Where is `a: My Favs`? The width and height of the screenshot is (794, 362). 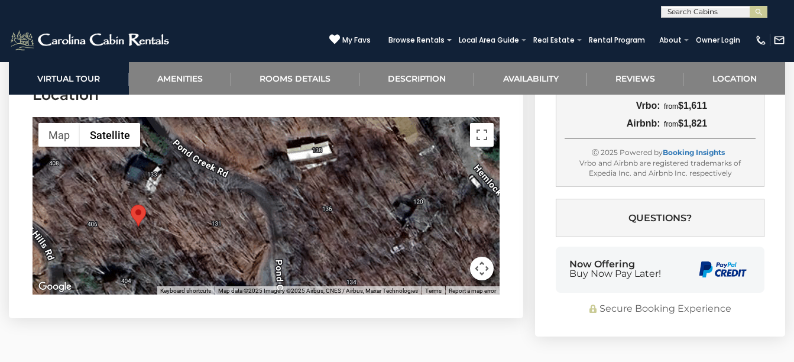 a: My Favs is located at coordinates (350, 40).